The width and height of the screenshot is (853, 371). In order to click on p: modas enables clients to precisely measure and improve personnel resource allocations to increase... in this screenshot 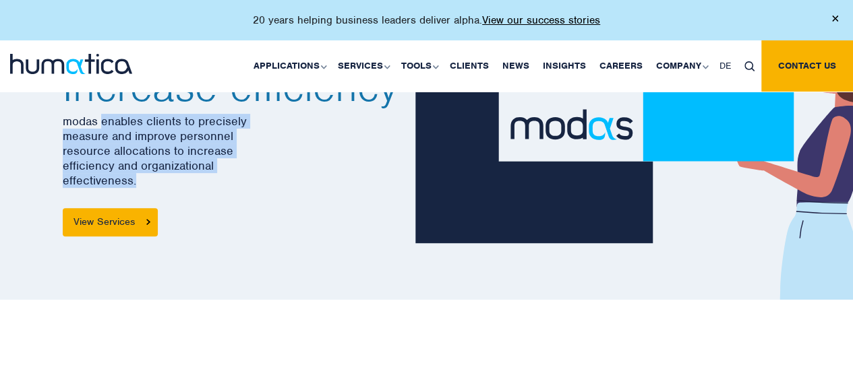, I will do `click(233, 151)`.